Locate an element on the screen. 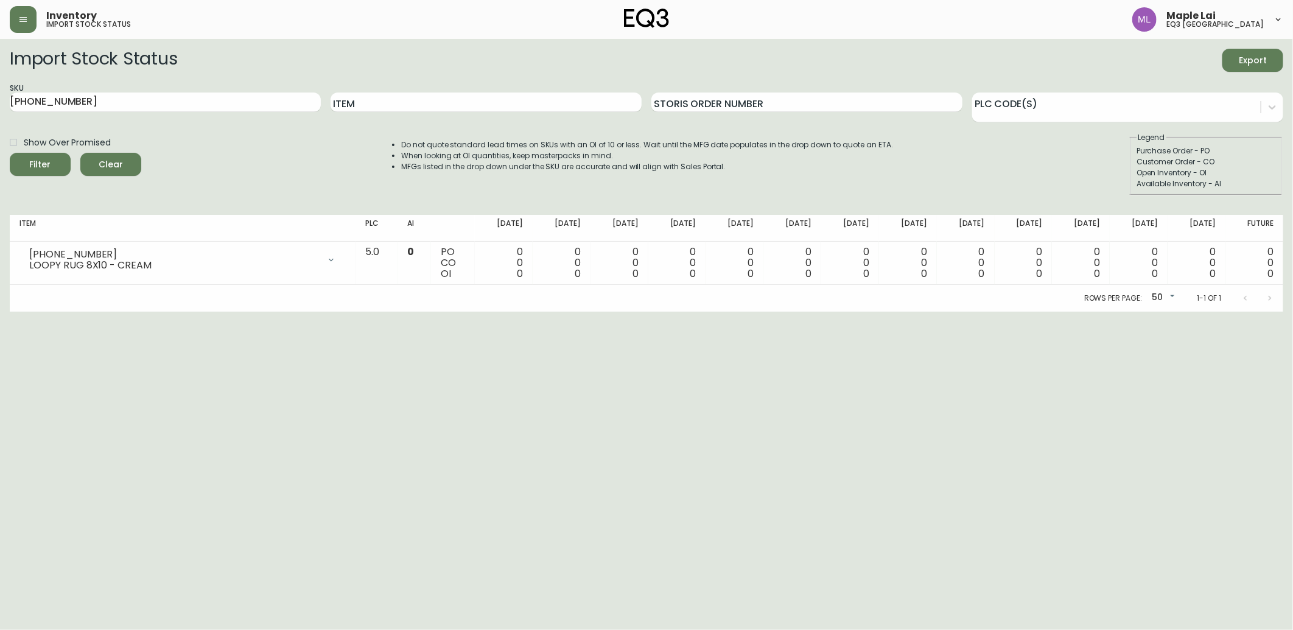 The height and width of the screenshot is (630, 1293). th: Item is located at coordinates (183, 228).